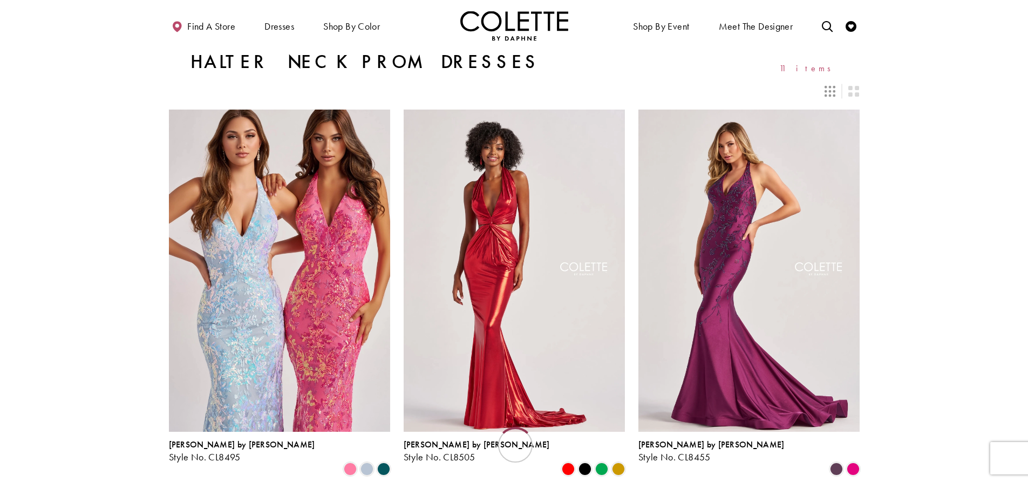 This screenshot has width=1028, height=482. I want to click on div: Colette by Daphne Style No. CL8495, so click(242, 451).